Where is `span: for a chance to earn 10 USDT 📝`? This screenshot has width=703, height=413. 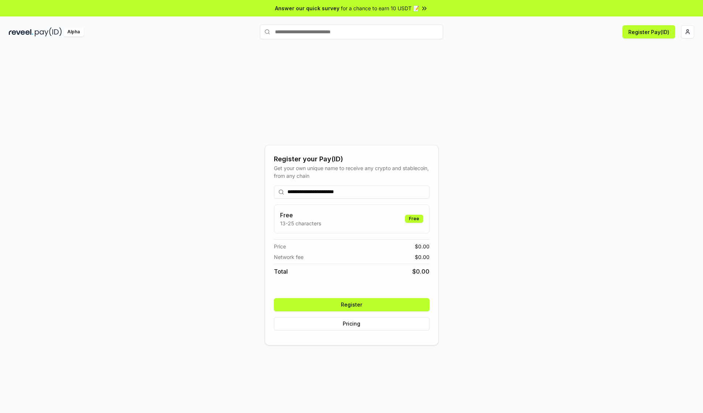 span: for a chance to earn 10 USDT 📝 is located at coordinates (380, 8).